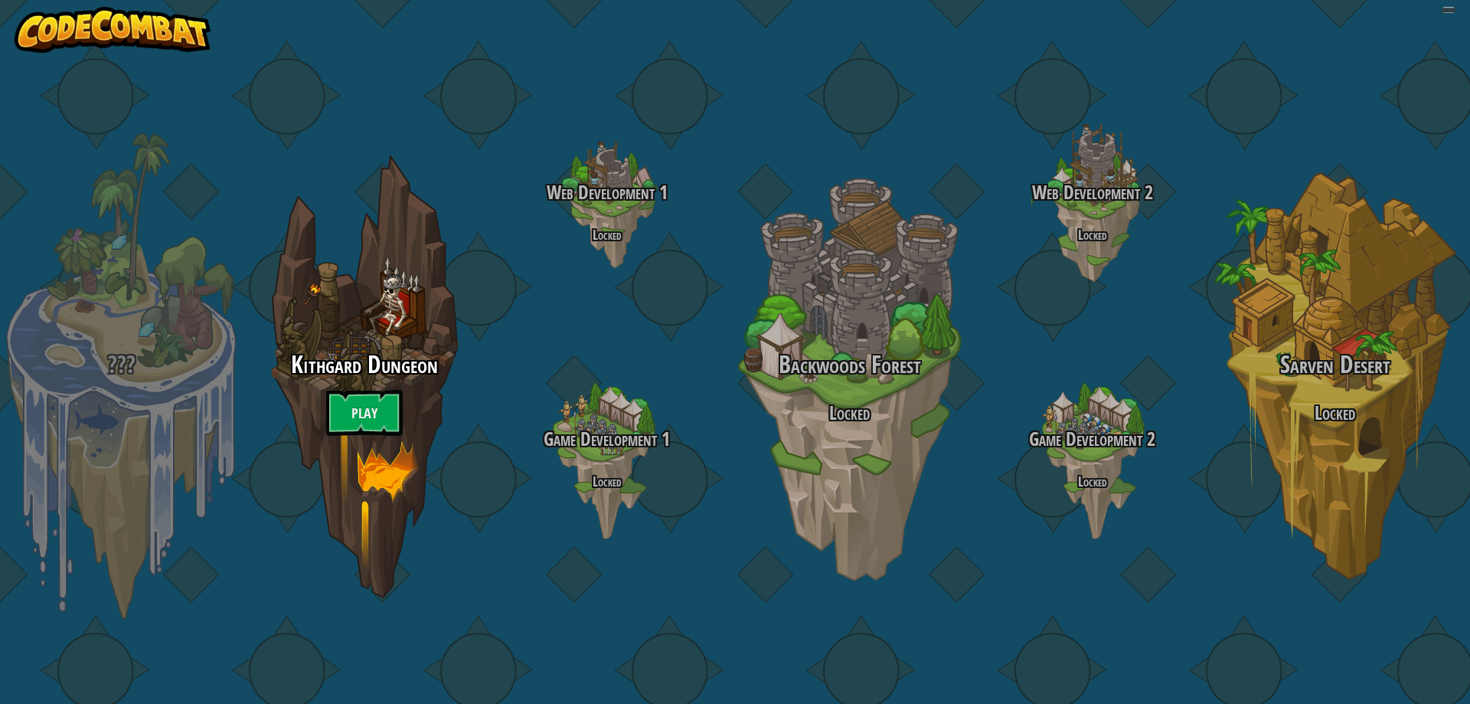 This screenshot has height=704, width=1470. Describe the element at coordinates (850, 364) in the screenshot. I see `span: Backwoods Forest` at that location.